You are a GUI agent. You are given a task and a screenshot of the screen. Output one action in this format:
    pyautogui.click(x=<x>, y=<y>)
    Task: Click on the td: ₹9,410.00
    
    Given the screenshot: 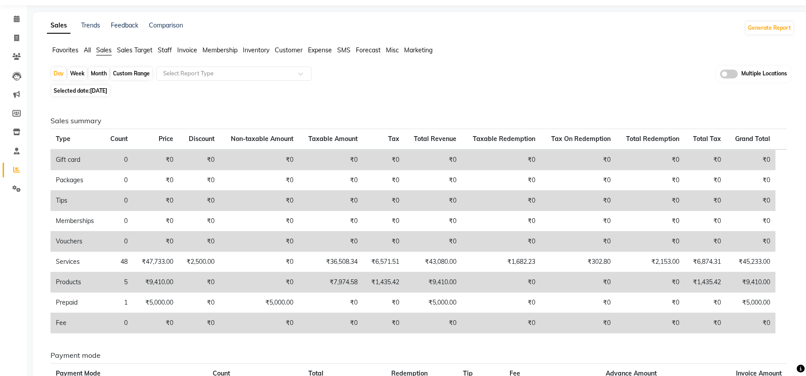 What is the action you would take?
    pyautogui.click(x=750, y=282)
    